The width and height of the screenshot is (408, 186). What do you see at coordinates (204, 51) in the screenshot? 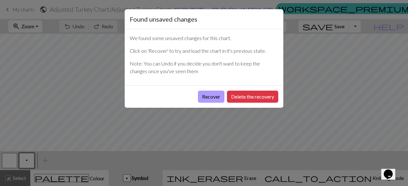
I see `p: Click on 'Recover' to try and load the chart in it's previous state.` at bounding box center [204, 51].